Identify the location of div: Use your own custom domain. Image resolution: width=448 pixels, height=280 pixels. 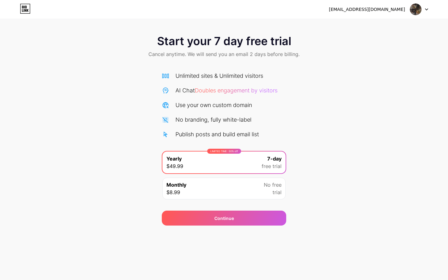
(214, 105).